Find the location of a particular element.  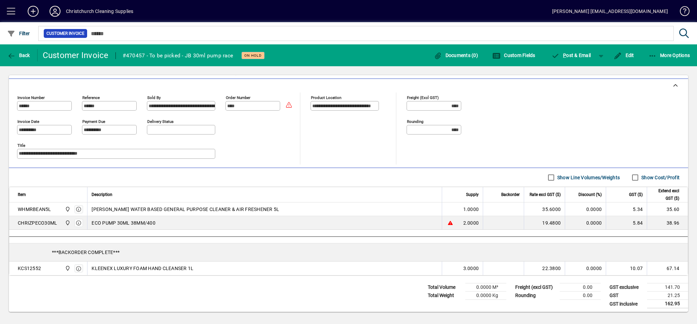

div: 19.4800 is located at coordinates (544, 223).